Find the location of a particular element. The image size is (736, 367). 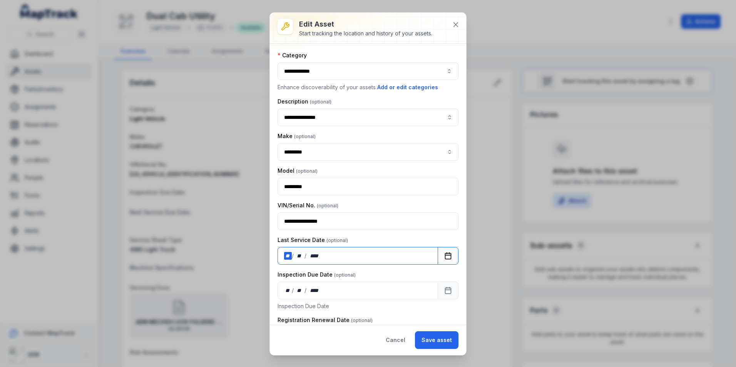

input: asset-edit:description-label is located at coordinates (368, 117).